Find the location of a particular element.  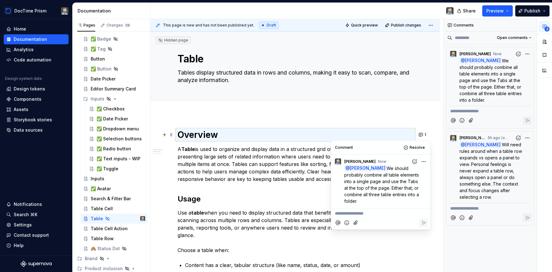

button: Open comments is located at coordinates (514, 38).